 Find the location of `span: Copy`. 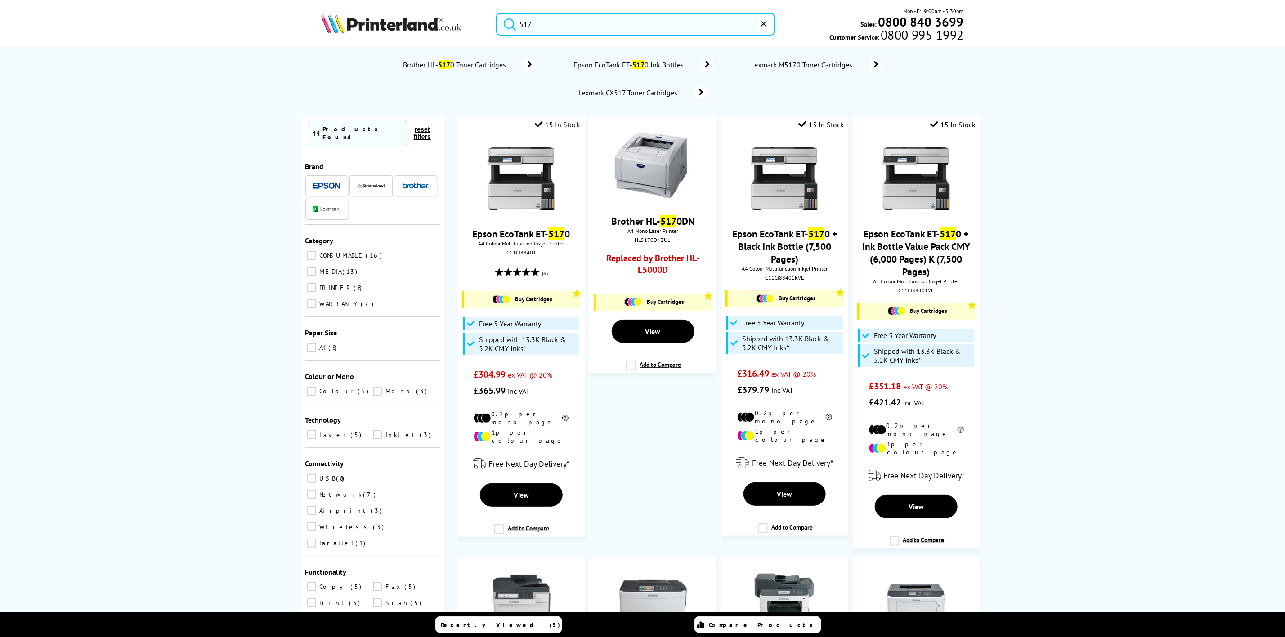

span: Copy is located at coordinates (334, 587).